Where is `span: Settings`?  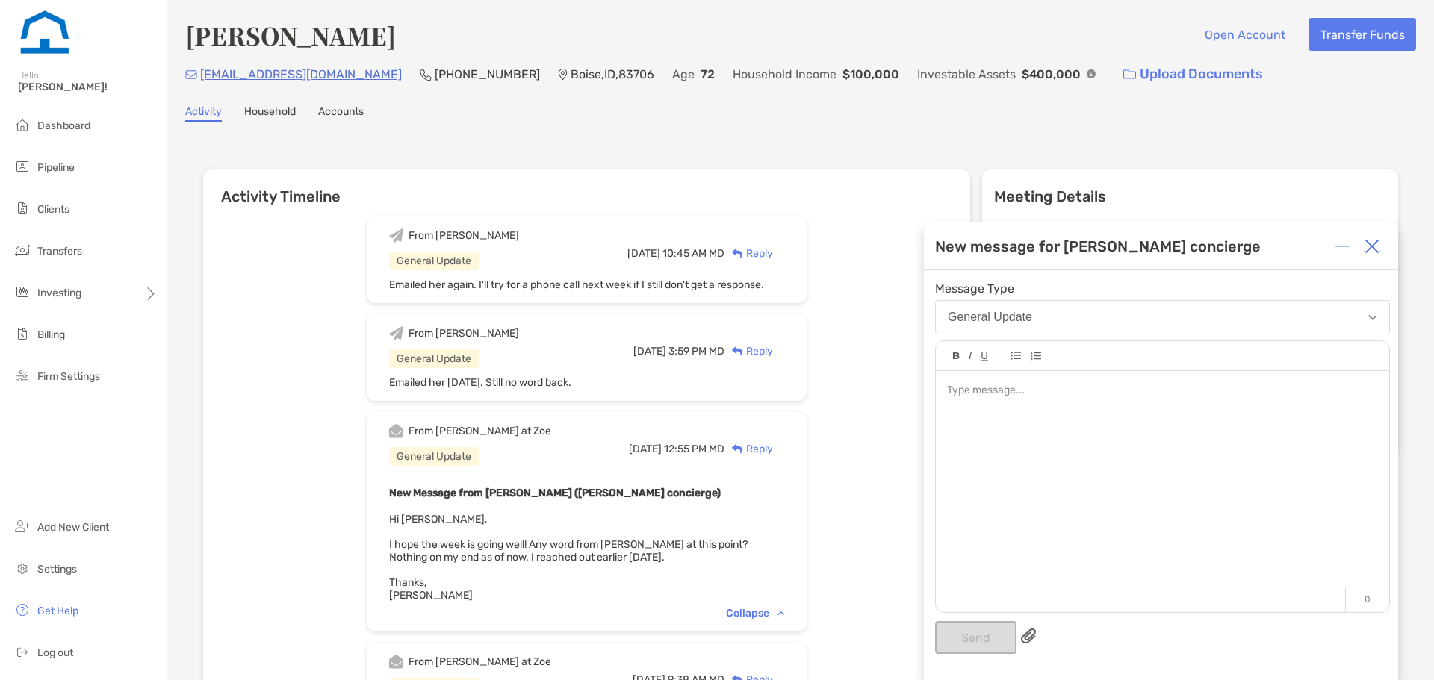 span: Settings is located at coordinates (57, 569).